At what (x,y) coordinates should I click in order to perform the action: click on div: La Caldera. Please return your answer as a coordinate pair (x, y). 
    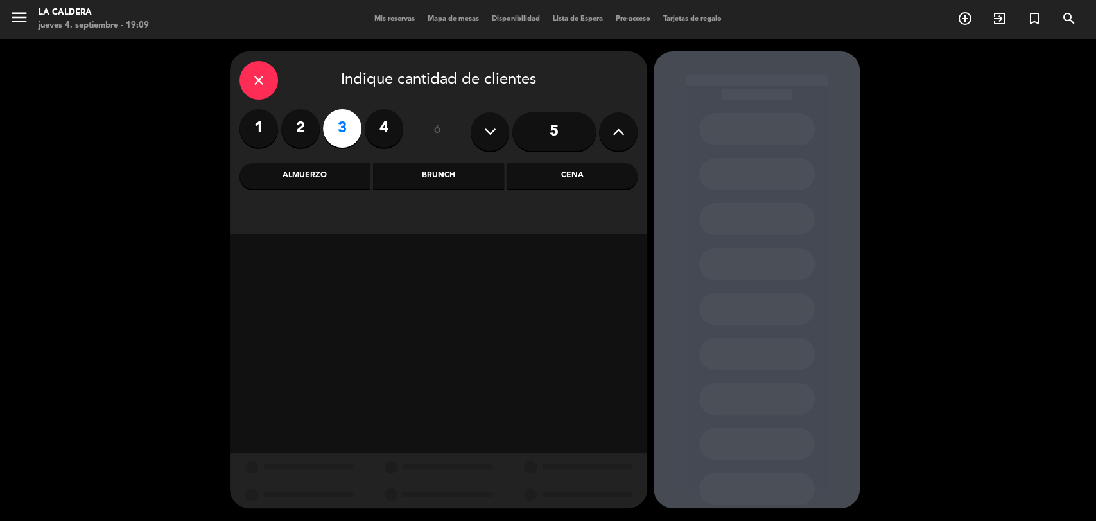
    Looking at the image, I should click on (94, 13).